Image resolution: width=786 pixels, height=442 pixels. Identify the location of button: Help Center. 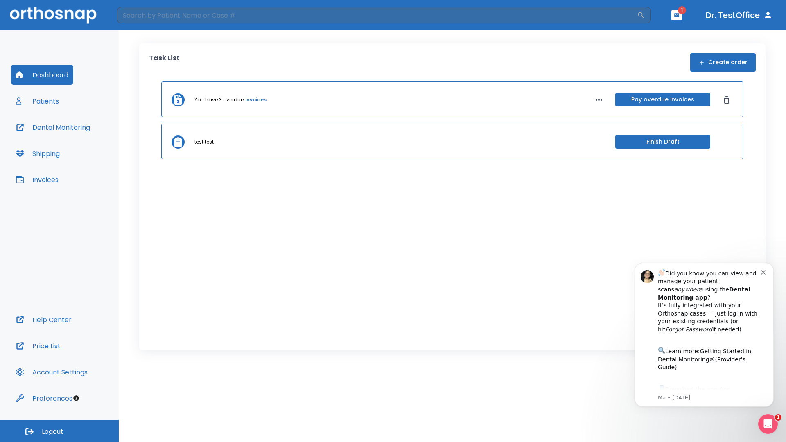
(44, 320).